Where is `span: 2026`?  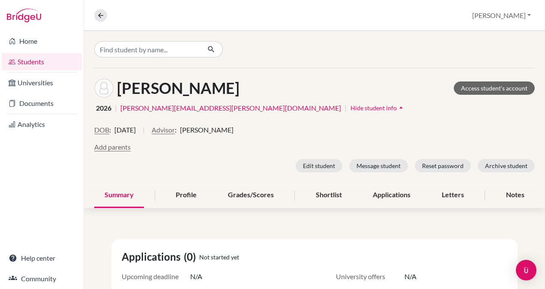
span: 2026 is located at coordinates (104, 108).